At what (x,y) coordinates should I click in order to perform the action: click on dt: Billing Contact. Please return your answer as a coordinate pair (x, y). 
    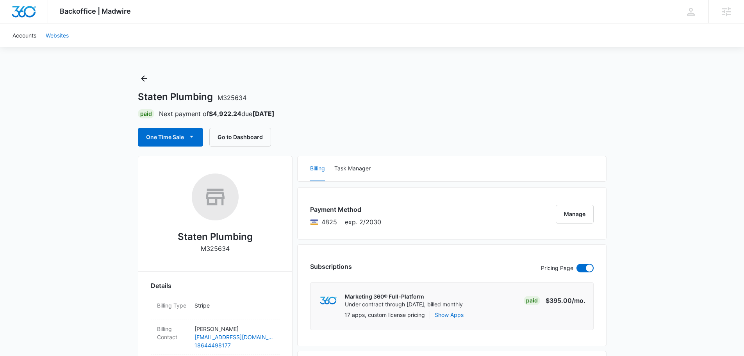
    Looking at the image, I should click on (173, 333).